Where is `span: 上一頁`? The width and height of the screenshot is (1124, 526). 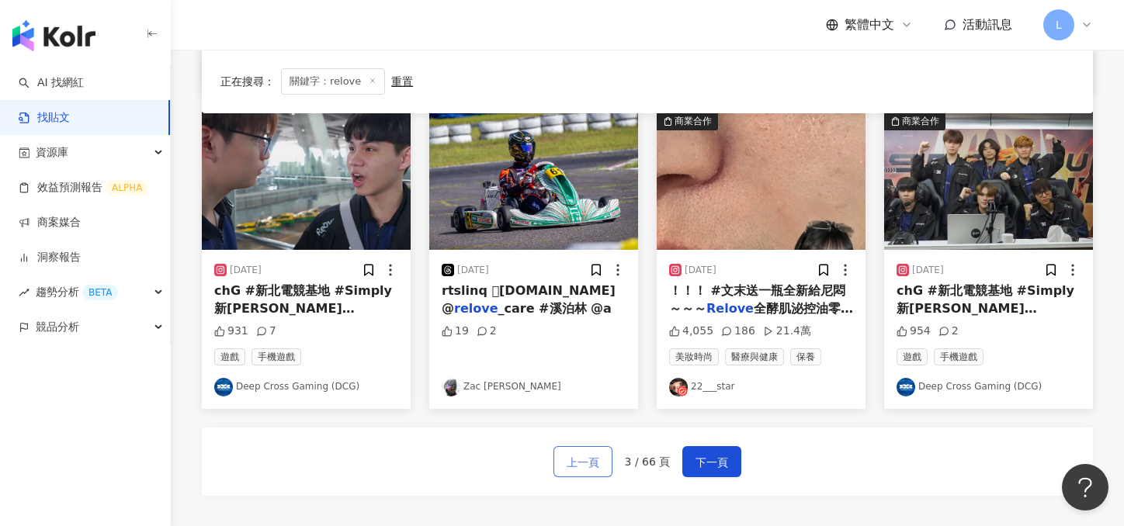 span: 上一頁 is located at coordinates (583, 462).